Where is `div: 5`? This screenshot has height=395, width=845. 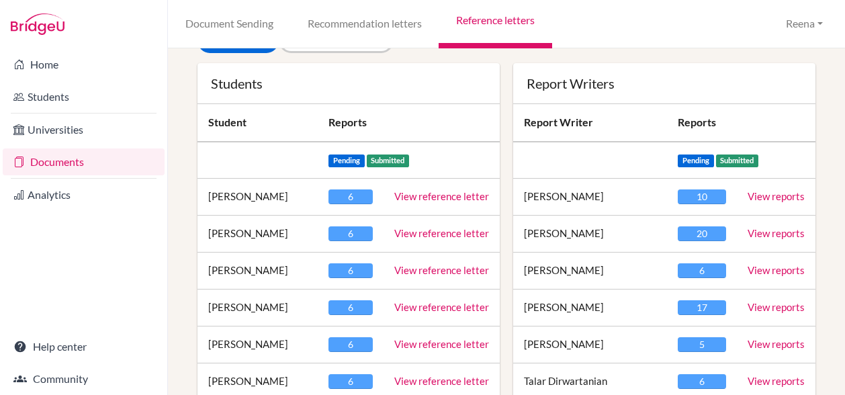 div: 5 is located at coordinates (702, 345).